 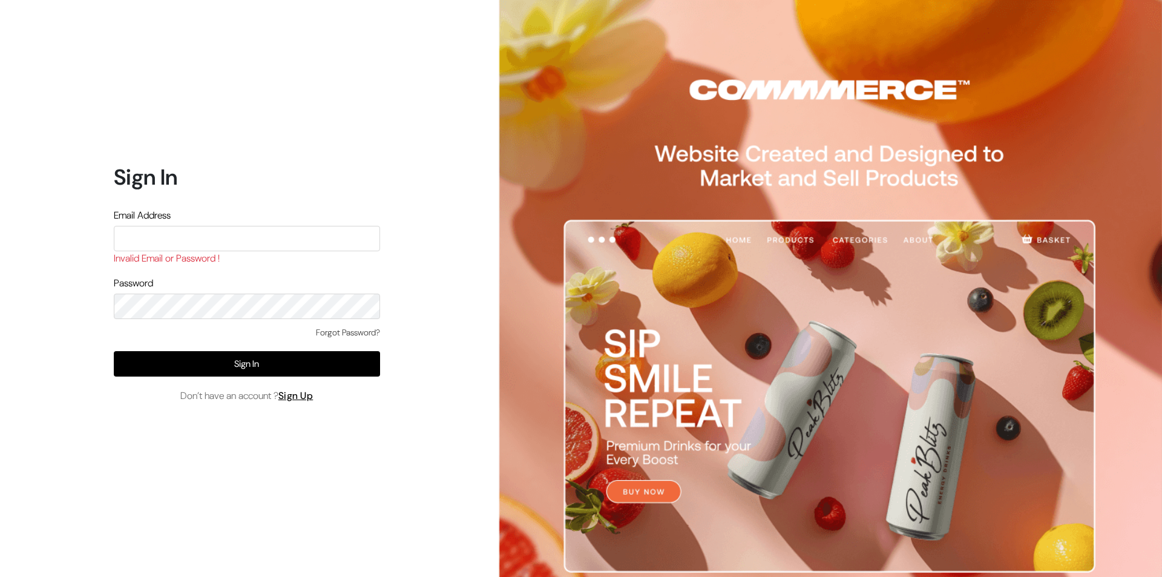 I want to click on h1: Sign In, so click(x=247, y=177).